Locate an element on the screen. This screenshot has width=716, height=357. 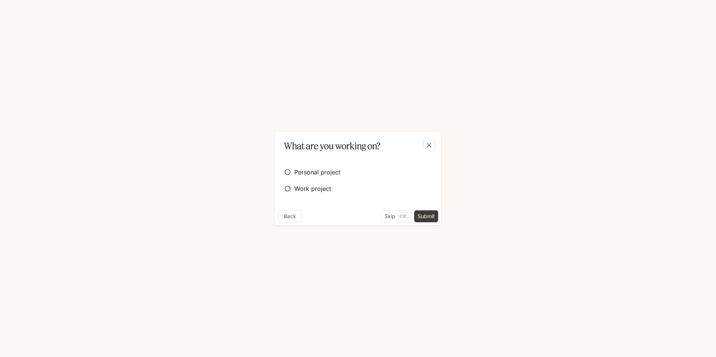
span: Work project is located at coordinates (313, 189).